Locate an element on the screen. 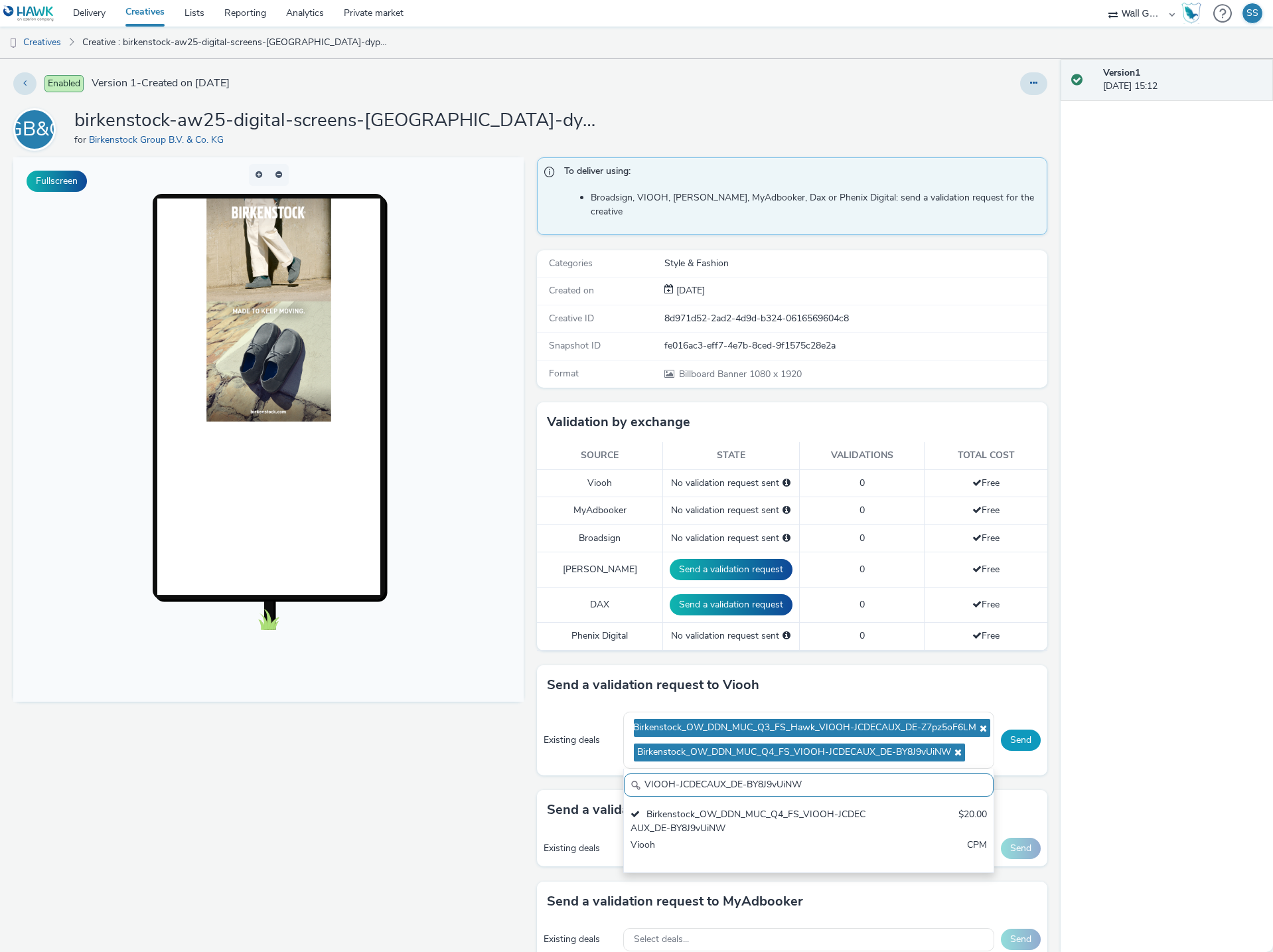 The width and height of the screenshot is (1273, 952). span: Categories is located at coordinates (571, 263).